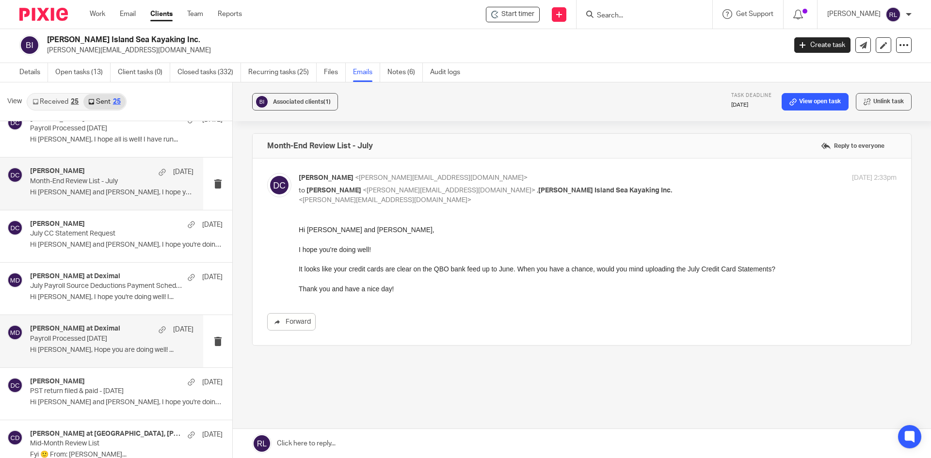  I want to click on a: Forward, so click(291, 322).